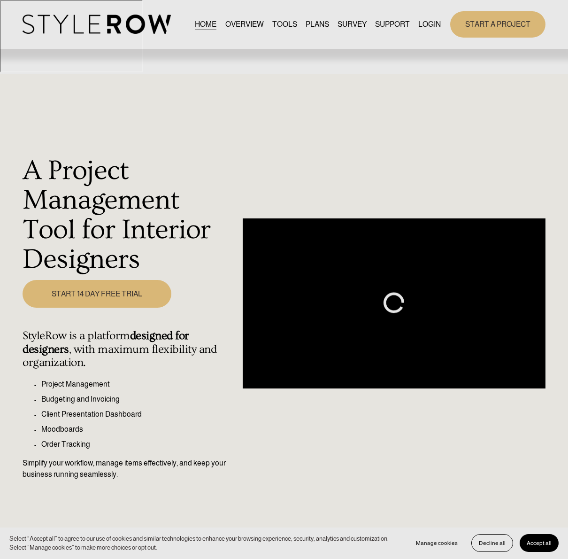 The width and height of the screenshot is (568, 559). I want to click on p: Budgeting and Invoicing, so click(139, 399).